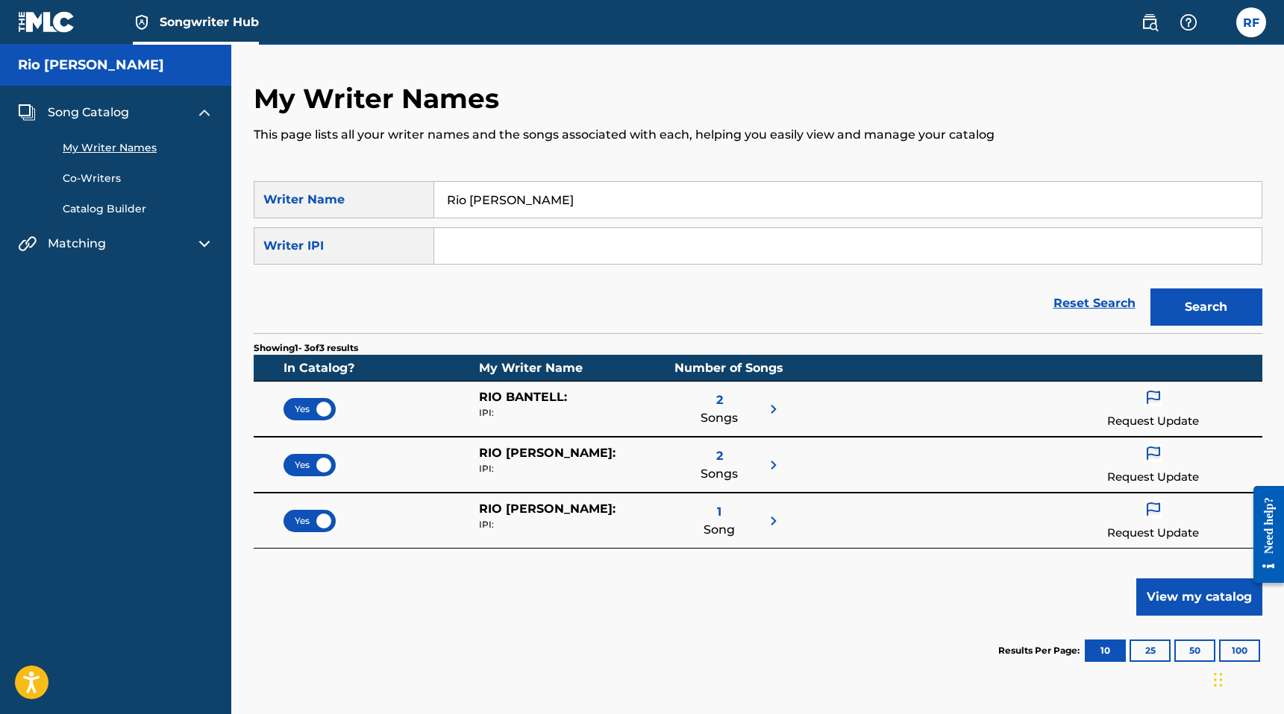 The image size is (1284, 714). Describe the element at coordinates (138, 209) in the screenshot. I see `a: Catalog Builder` at that location.